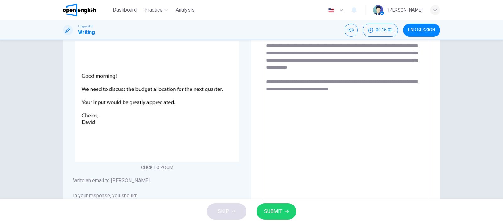 The height and width of the screenshot is (224, 503). What do you see at coordinates (384, 30) in the screenshot?
I see `span: 00:15:02` at bounding box center [384, 30].